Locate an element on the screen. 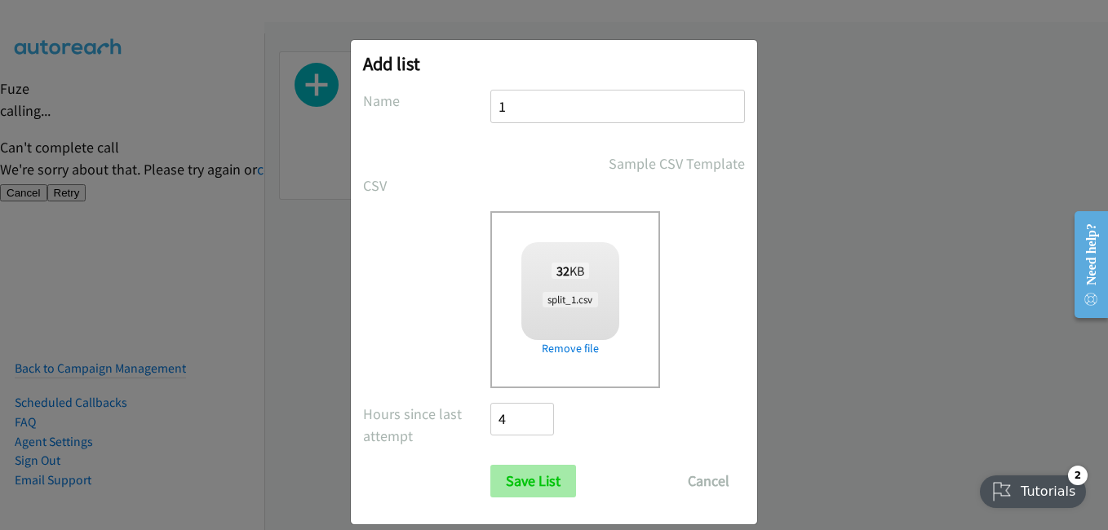  label: Name is located at coordinates (427, 100).